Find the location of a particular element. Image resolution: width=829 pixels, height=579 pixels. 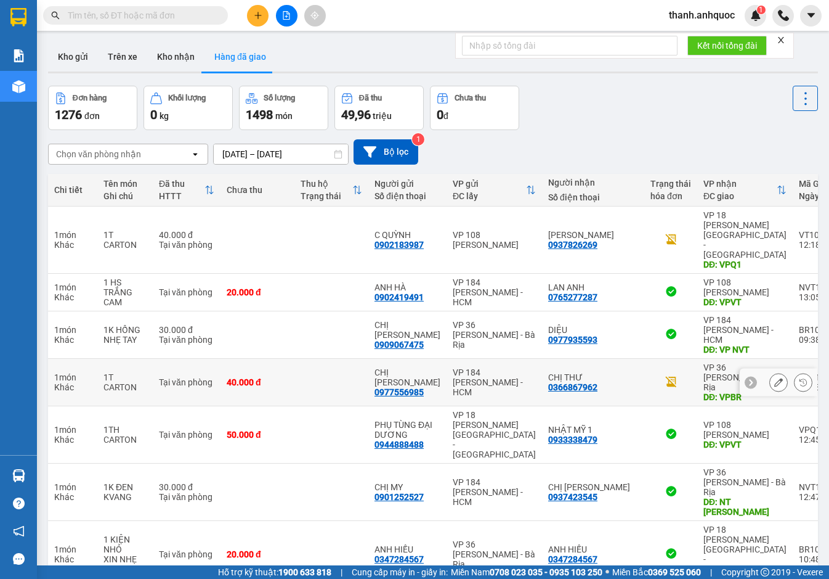

button: file-add is located at coordinates (287, 15).